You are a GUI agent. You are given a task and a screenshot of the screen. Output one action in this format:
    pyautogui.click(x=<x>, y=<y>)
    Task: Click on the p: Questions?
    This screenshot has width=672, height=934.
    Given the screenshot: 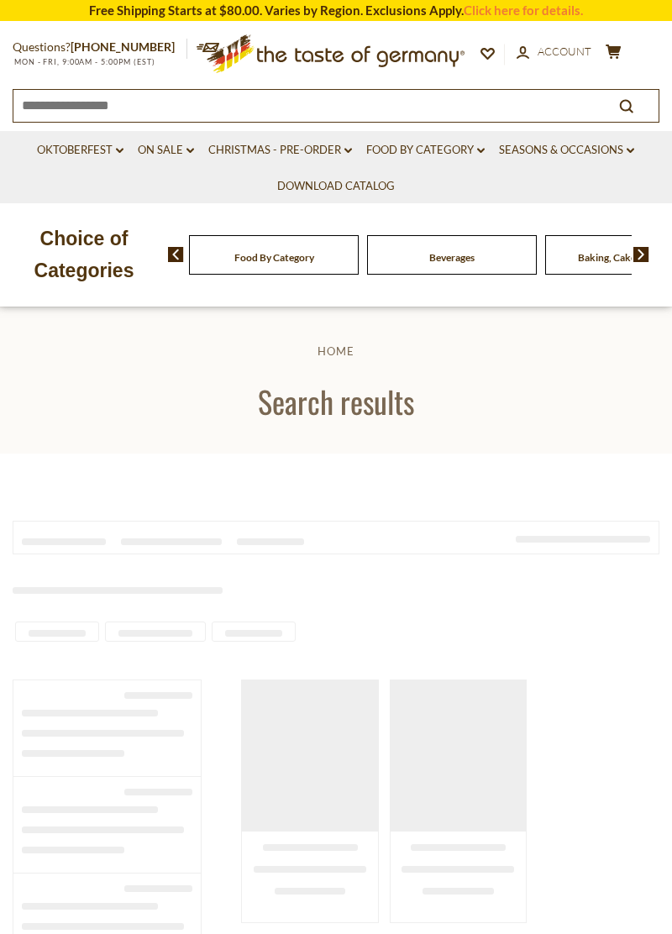 What is the action you would take?
    pyautogui.click(x=100, y=47)
    